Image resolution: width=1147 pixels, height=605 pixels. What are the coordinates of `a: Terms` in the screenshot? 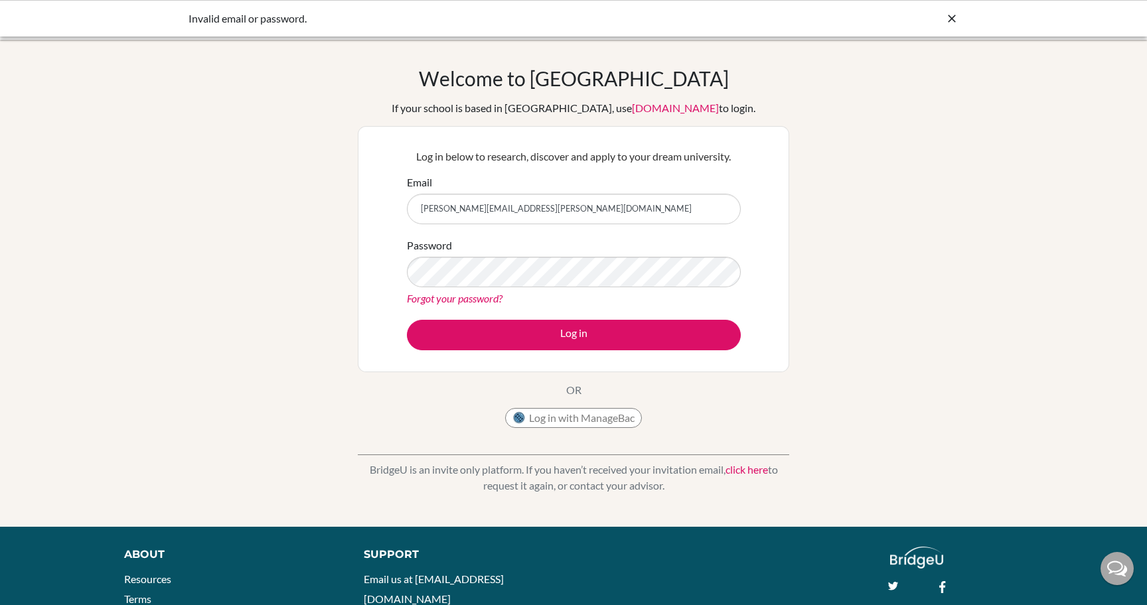 It's located at (137, 599).